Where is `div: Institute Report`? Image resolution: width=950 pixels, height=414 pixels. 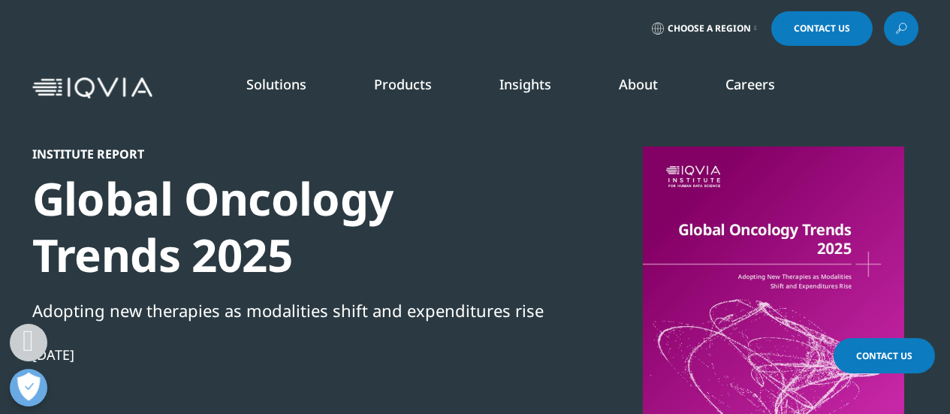 div: Institute Report is located at coordinates (290, 154).